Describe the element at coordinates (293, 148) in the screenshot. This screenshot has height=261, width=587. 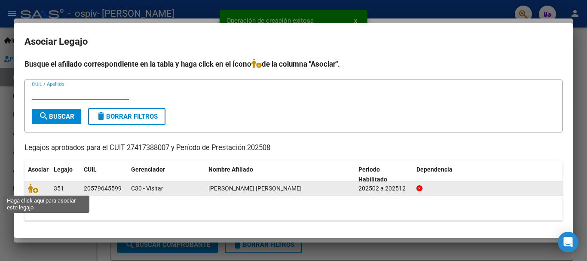
I see `p: Legajos aprobados para el CUIT 27417388007 y Período de Prestación 202508` at that location.